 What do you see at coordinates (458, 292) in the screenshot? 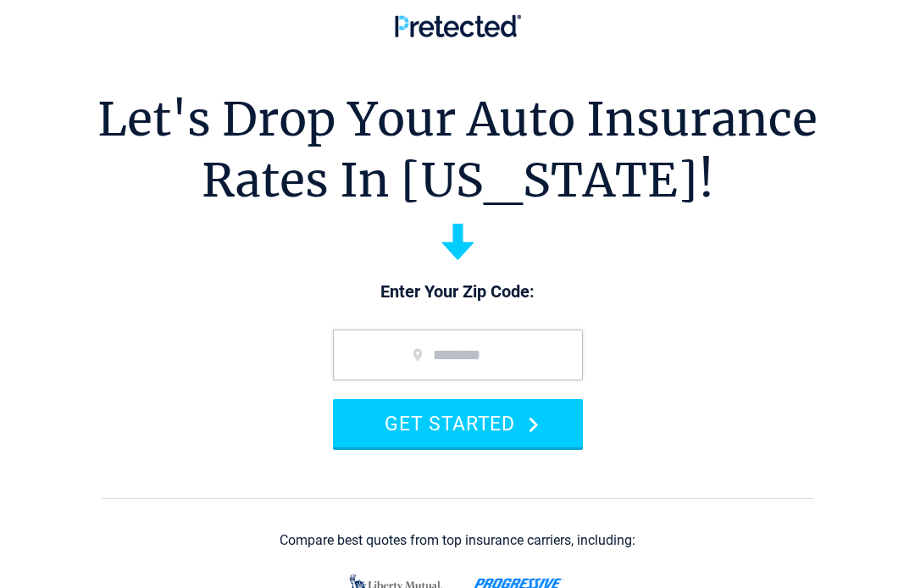
I see `p: Enter Your Zip Code:` at bounding box center [458, 292].